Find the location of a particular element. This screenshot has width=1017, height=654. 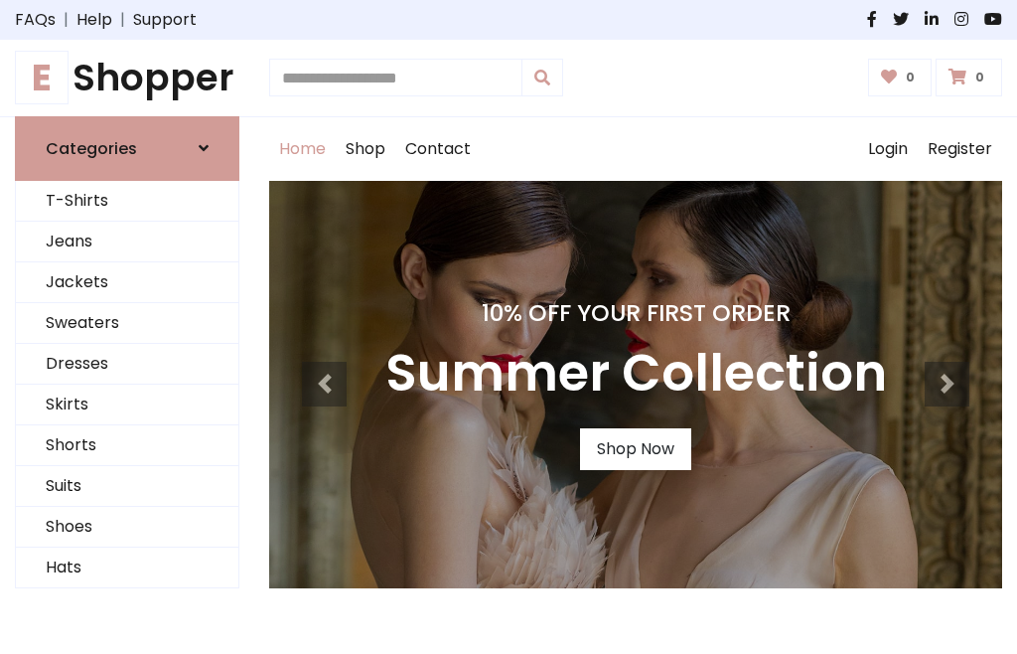

h3: Summer Collection is located at coordinates (636, 374).